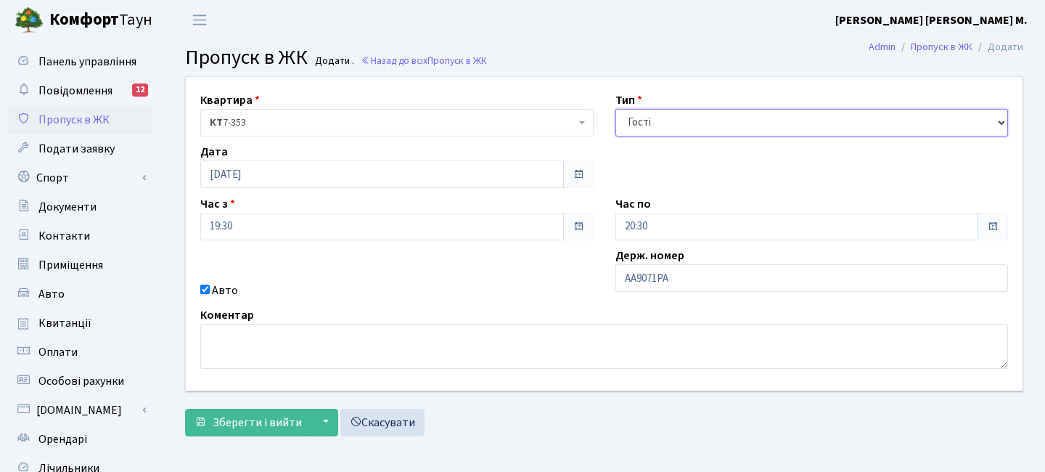  What do you see at coordinates (199, 20) in the screenshot?
I see `button: Переключити навігацію` at bounding box center [199, 20].